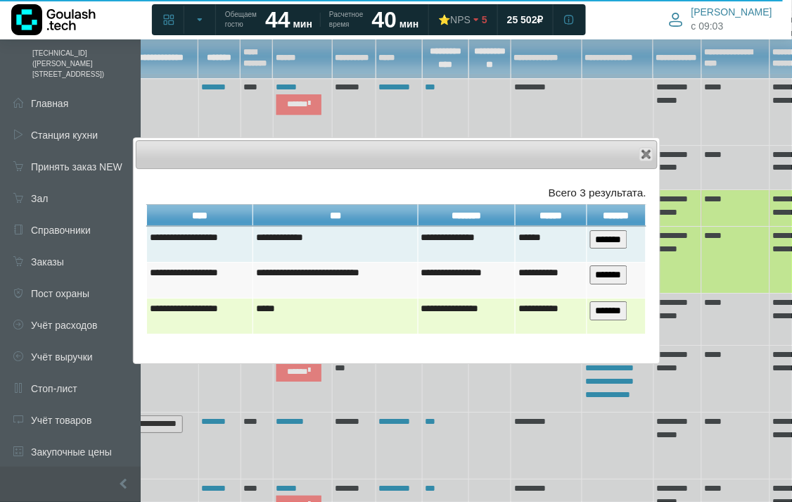 Image resolution: width=792 pixels, height=502 pixels. I want to click on span: Расчетное время, so click(346, 20).